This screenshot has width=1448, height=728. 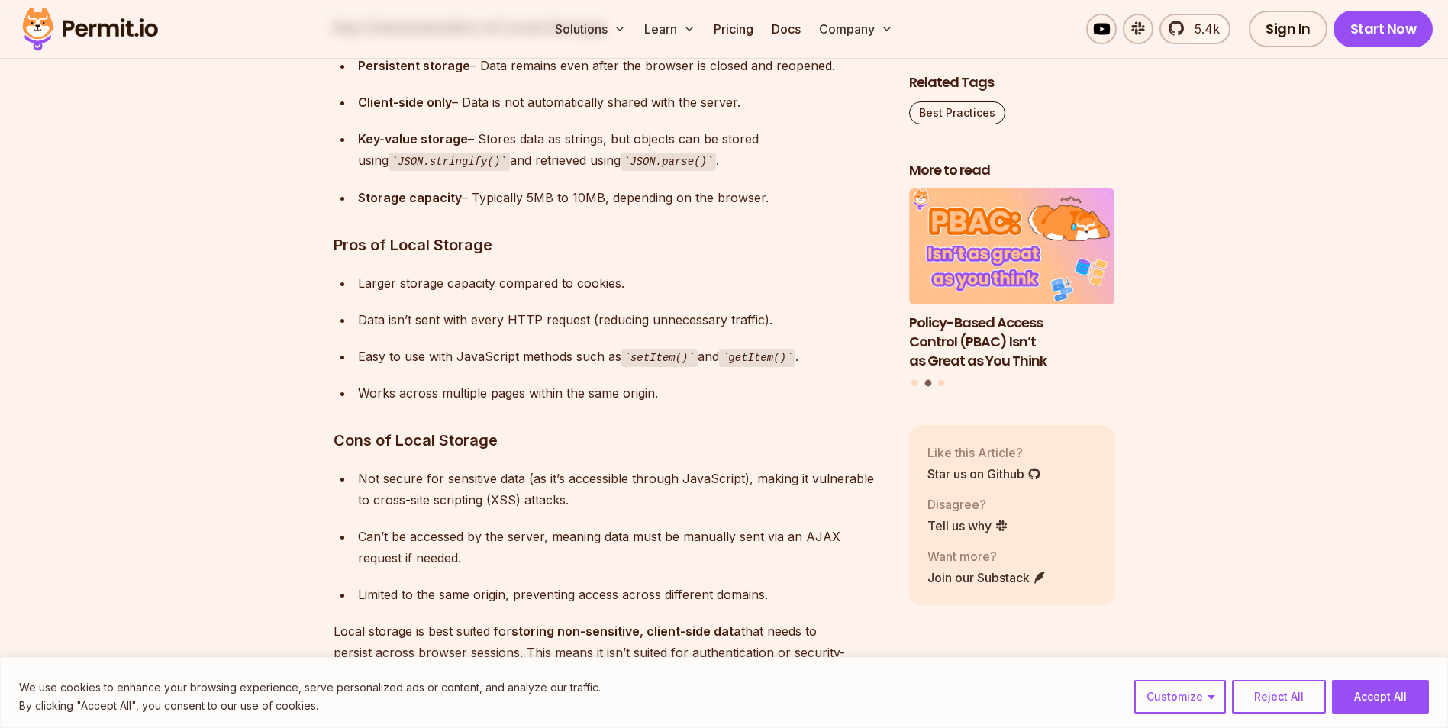 What do you see at coordinates (1012, 82) in the screenshot?
I see `h2: Related Tags` at bounding box center [1012, 82].